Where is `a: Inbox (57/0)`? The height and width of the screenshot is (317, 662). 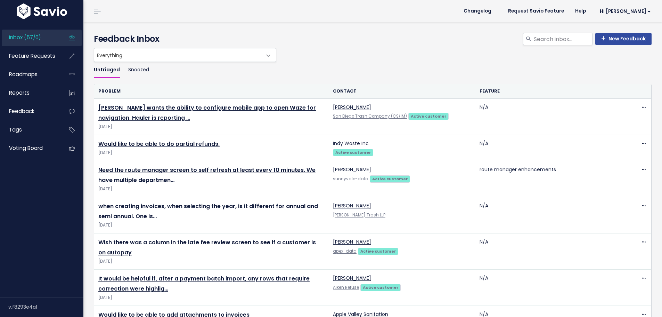 a: Inbox (57/0) is located at coordinates (30, 38).